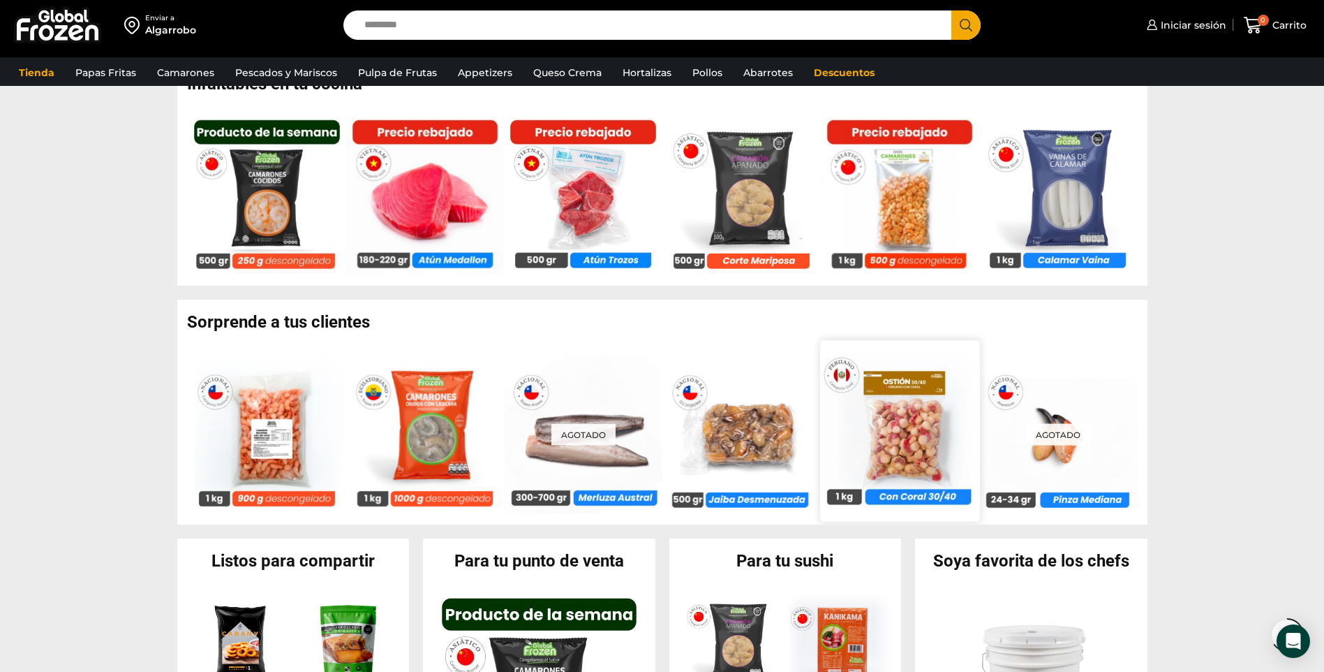 Image resolution: width=1324 pixels, height=672 pixels. What do you see at coordinates (170, 30) in the screenshot?
I see `div: Algarrobo` at bounding box center [170, 30].